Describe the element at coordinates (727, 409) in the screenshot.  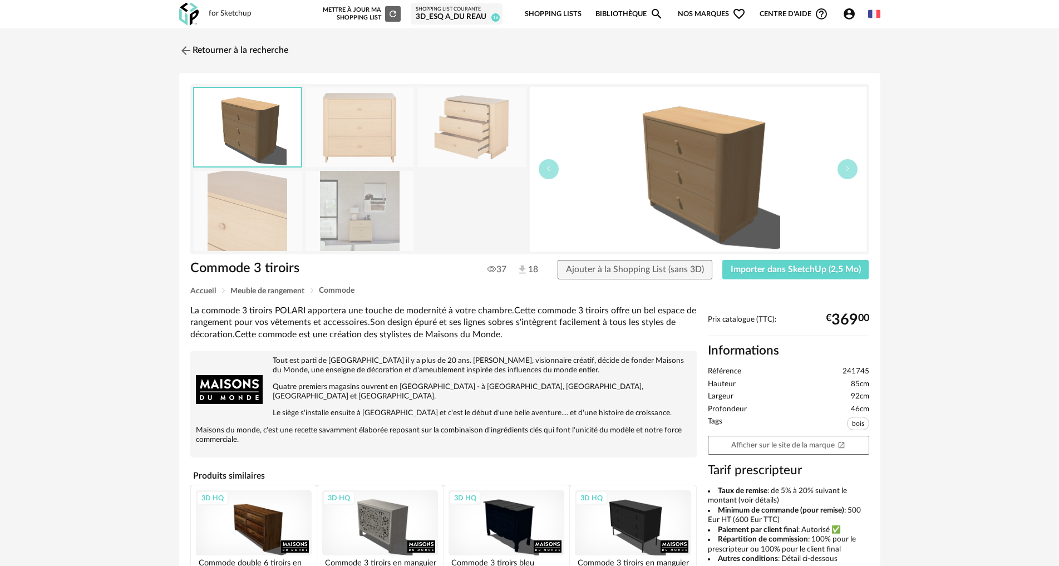
I see `span: Profondeur` at that location.